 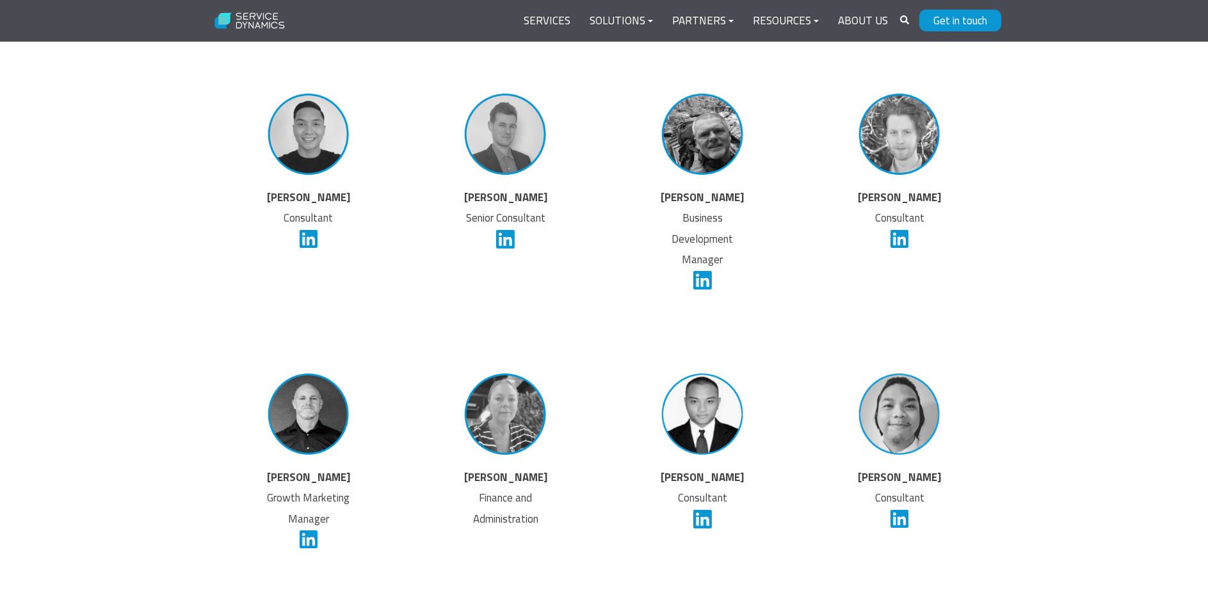 What do you see at coordinates (505, 414) in the screenshot?
I see `img: Lizzi` at bounding box center [505, 414].